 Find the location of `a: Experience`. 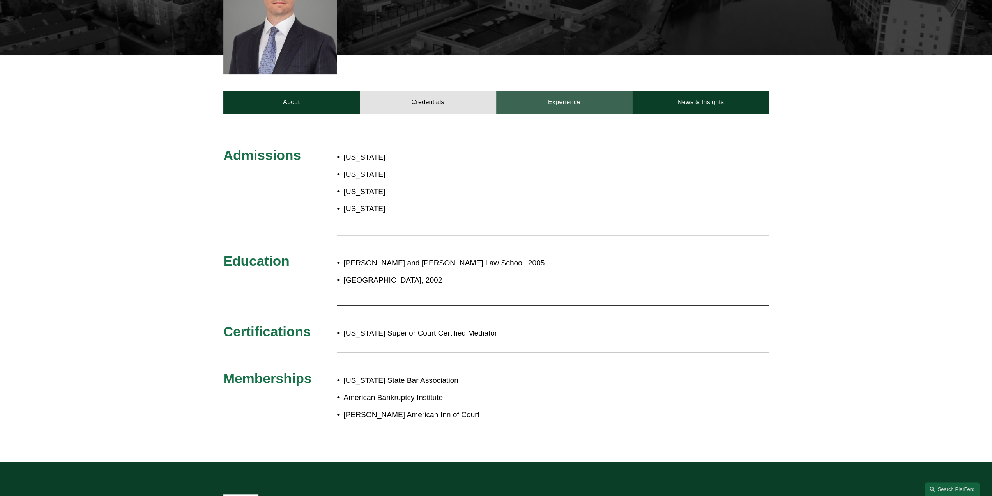

a: Experience is located at coordinates (565, 102).